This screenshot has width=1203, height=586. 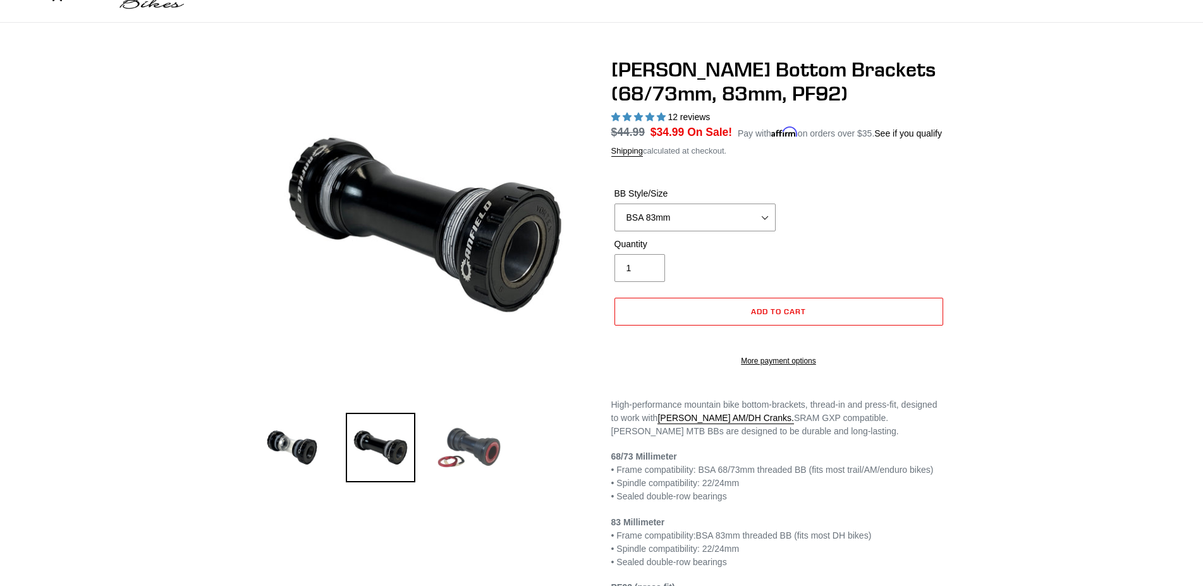 What do you see at coordinates (640, 117) in the screenshot?
I see `span: 4.92 stars` at bounding box center [640, 117].